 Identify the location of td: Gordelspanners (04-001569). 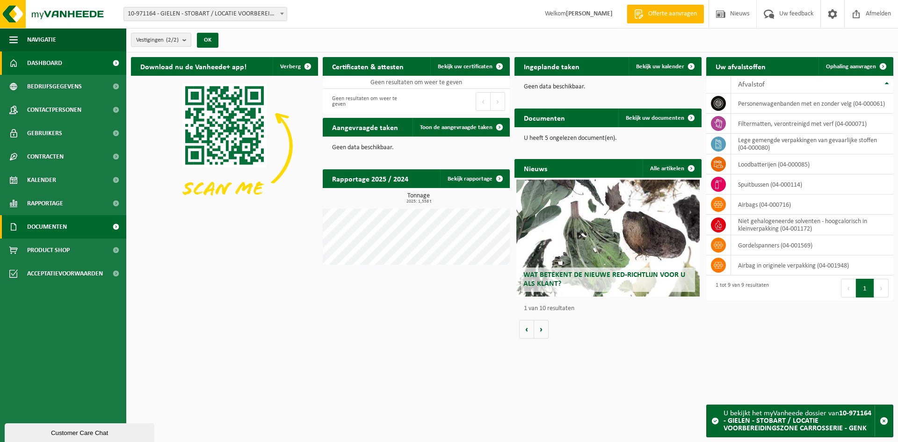
(812, 245).